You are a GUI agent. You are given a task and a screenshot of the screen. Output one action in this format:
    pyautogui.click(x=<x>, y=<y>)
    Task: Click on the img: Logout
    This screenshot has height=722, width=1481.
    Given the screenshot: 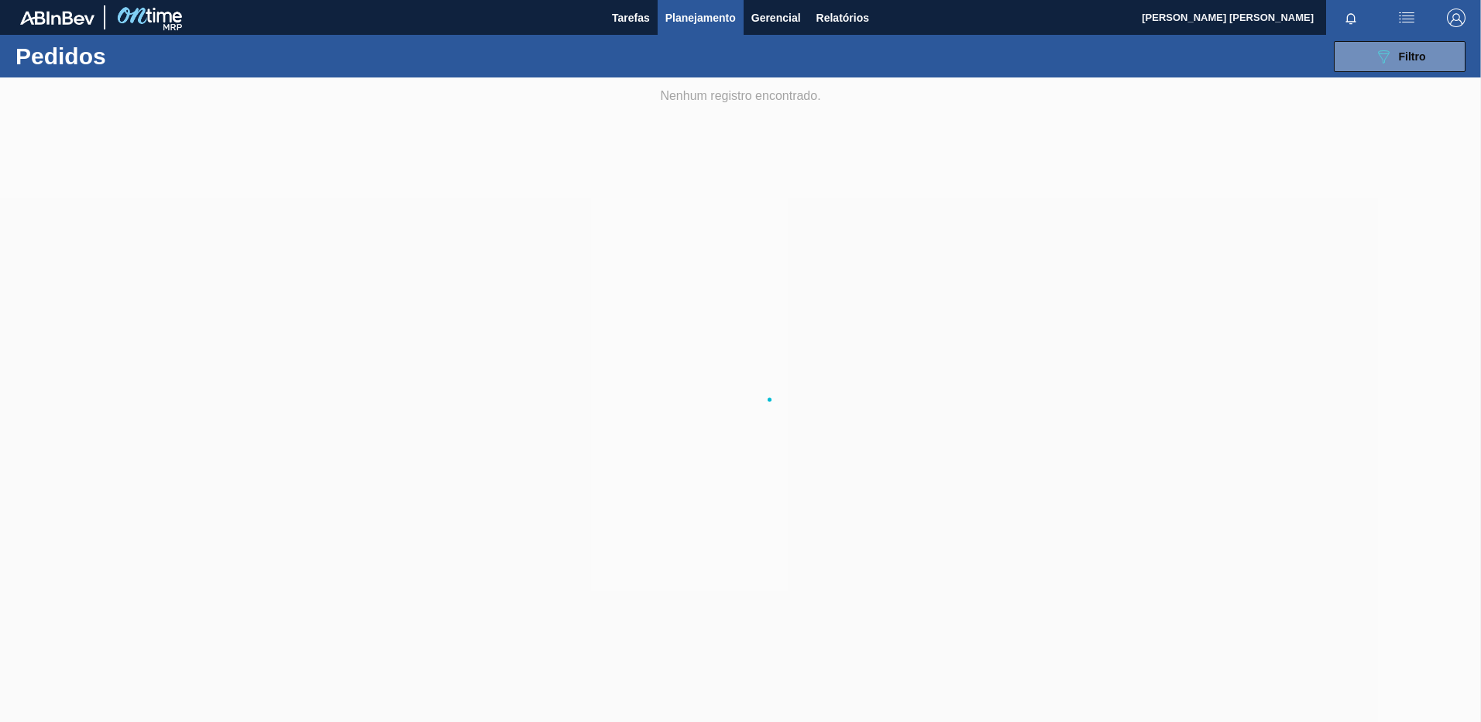 What is the action you would take?
    pyautogui.click(x=1456, y=18)
    